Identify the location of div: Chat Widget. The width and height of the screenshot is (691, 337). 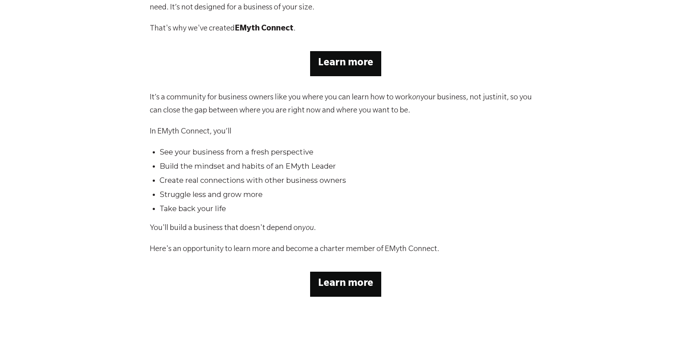
(673, 320).